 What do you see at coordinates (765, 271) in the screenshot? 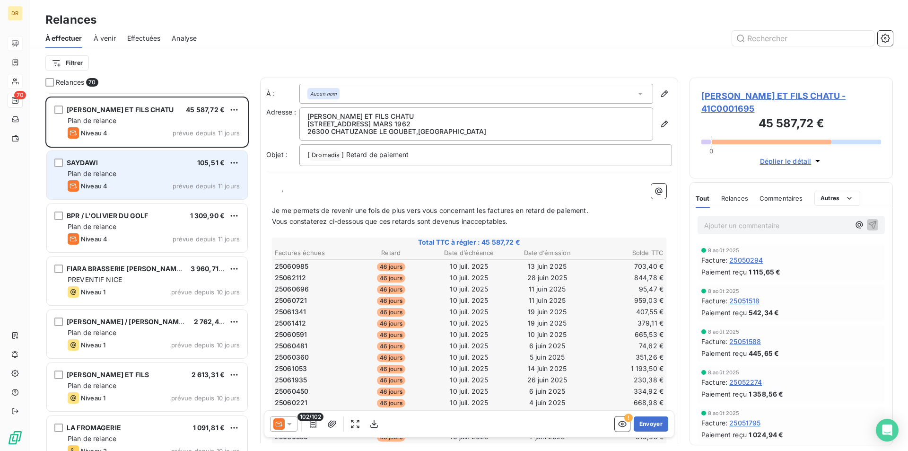
I see `span: 1 115,65 €` at bounding box center [765, 271].